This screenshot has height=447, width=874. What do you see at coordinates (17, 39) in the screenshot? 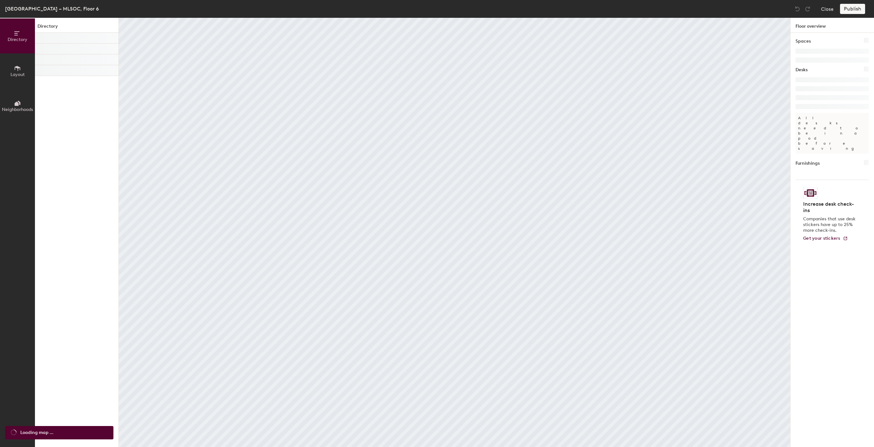
I see `span: Directory` at bounding box center [17, 39].